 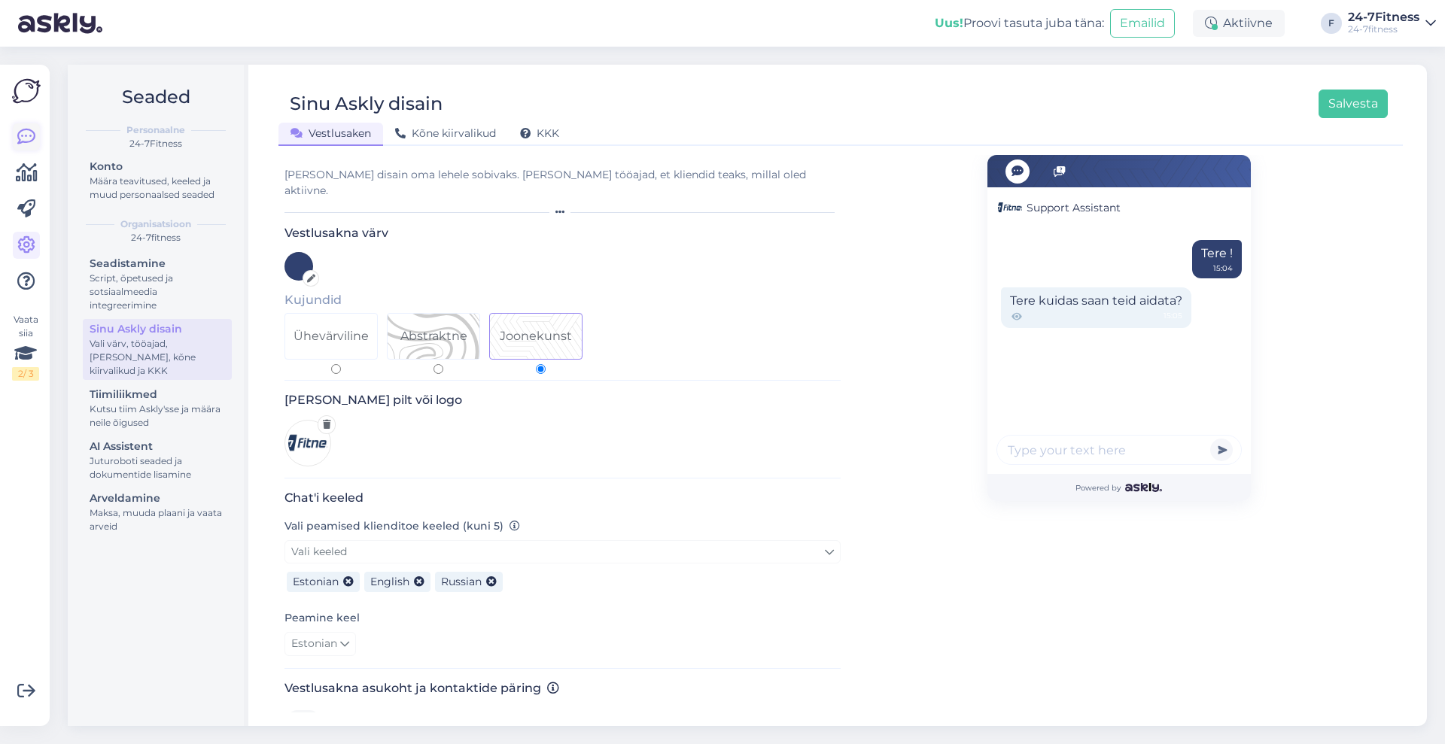 I want to click on span: Support Assistant, so click(x=1073, y=208).